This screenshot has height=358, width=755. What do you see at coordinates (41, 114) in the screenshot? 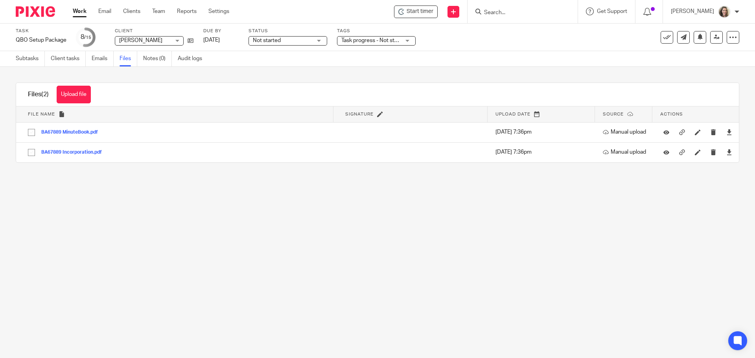
I see `span: File name` at bounding box center [41, 114].